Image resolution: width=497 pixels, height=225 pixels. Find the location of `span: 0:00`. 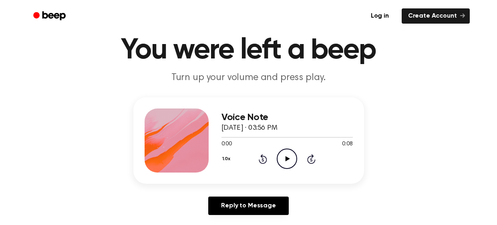

span: 0:00 is located at coordinates (227, 144).